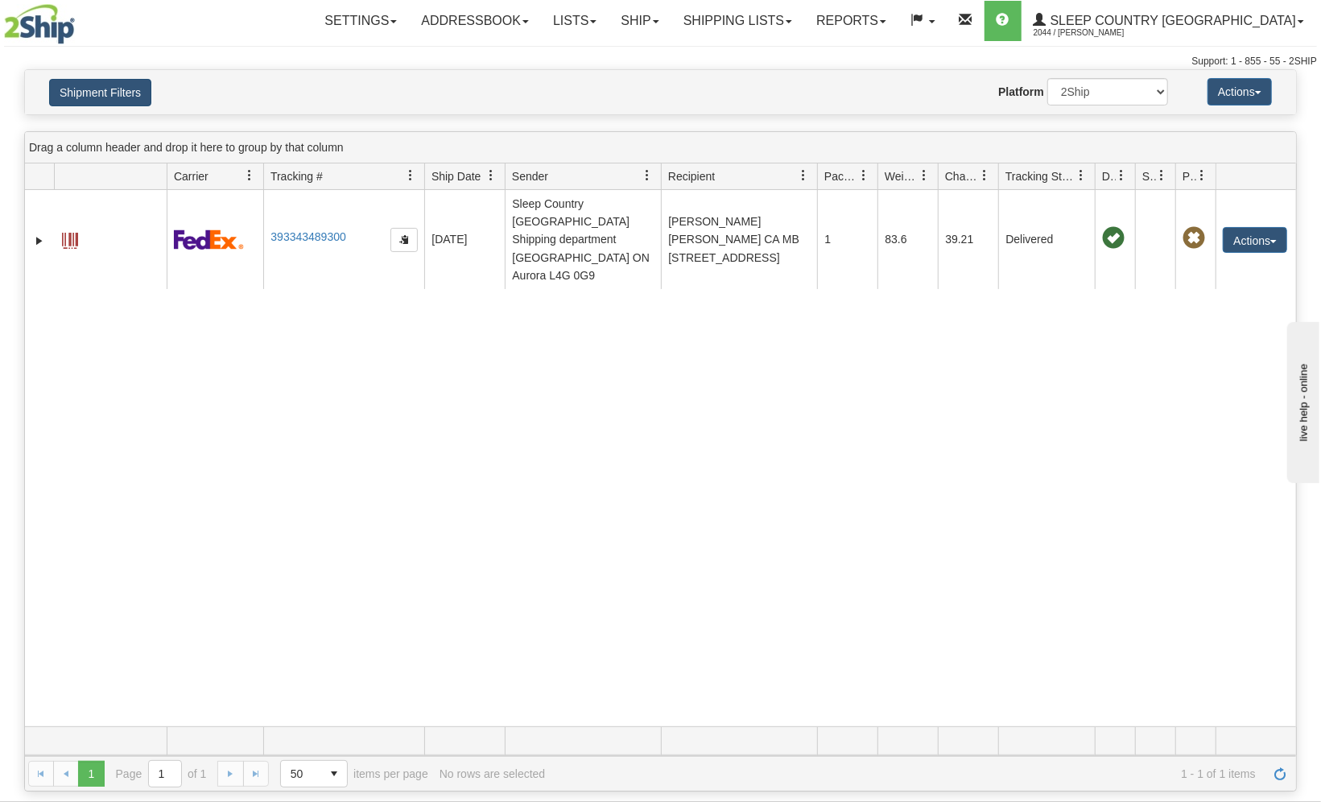 This screenshot has width=1321, height=802. I want to click on a: Lists, so click(575, 21).